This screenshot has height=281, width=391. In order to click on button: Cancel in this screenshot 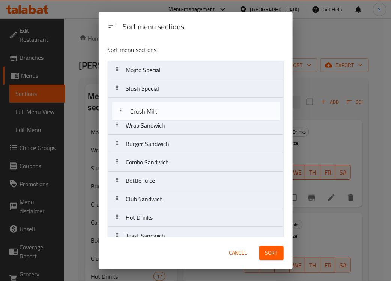, I will do `click(238, 252)`.